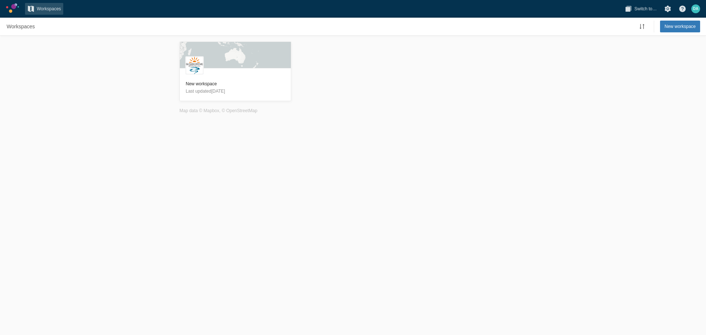 This screenshot has height=335, width=706. What do you see at coordinates (645, 9) in the screenshot?
I see `span: Switch to…` at bounding box center [645, 9].